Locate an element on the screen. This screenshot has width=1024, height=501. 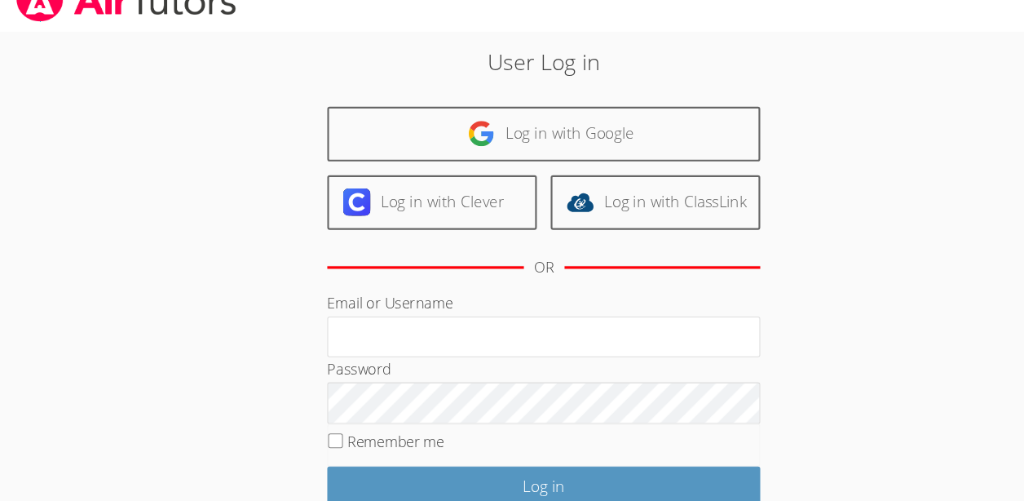
label: Email or Username is located at coordinates (367, 314).